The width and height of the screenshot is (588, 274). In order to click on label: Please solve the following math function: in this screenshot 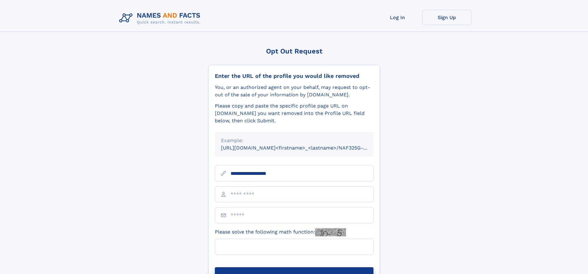, I will do `click(280, 232)`.